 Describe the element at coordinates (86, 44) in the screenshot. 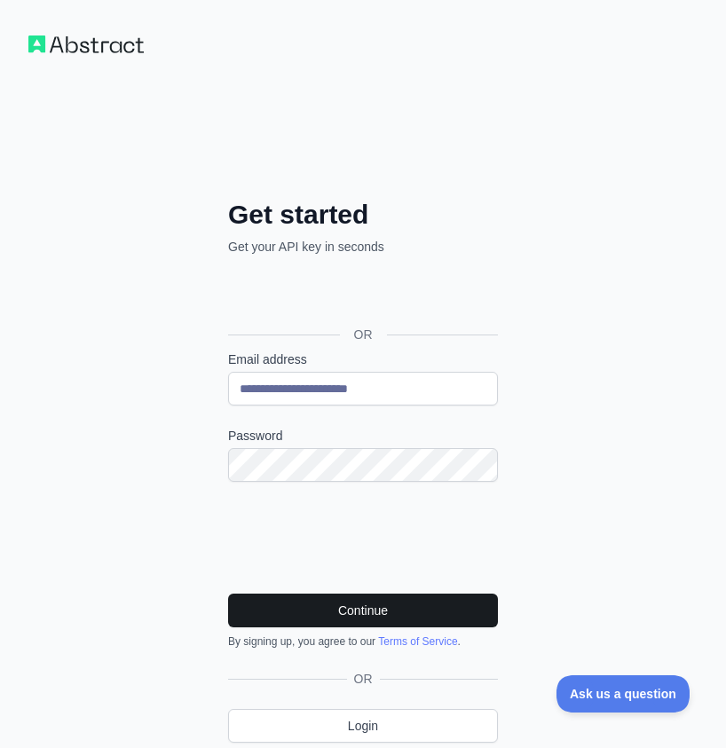

I see `img: Workflow` at that location.